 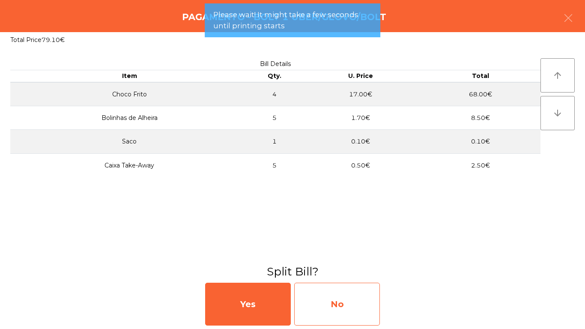 What do you see at coordinates (248, 304) in the screenshot?
I see `div: Yes` at bounding box center [248, 304].